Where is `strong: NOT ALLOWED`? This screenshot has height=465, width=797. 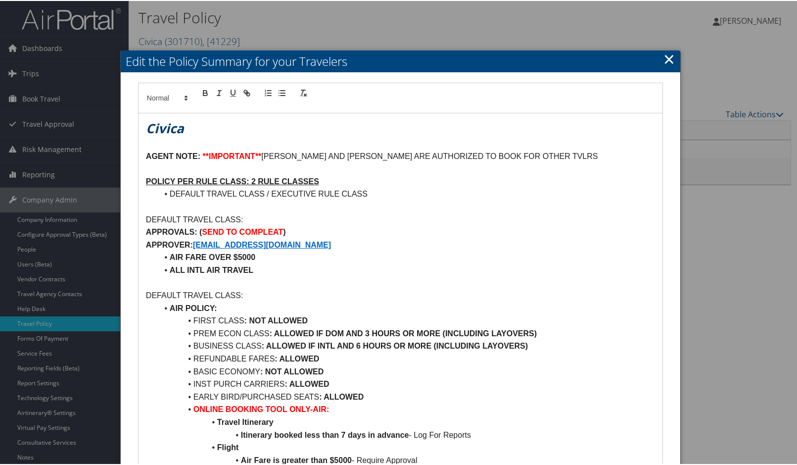 strong: NOT ALLOWED is located at coordinates (278, 319).